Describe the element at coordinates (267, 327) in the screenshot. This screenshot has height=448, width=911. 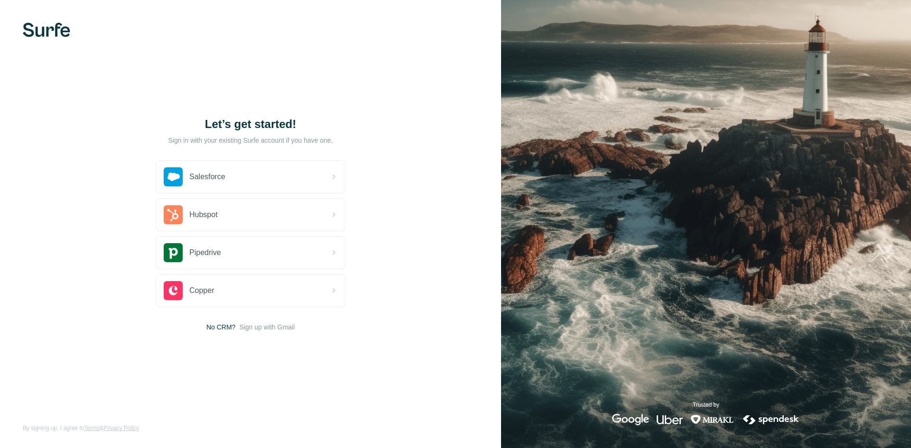
I see `button: Sign up with Gmail` at that location.